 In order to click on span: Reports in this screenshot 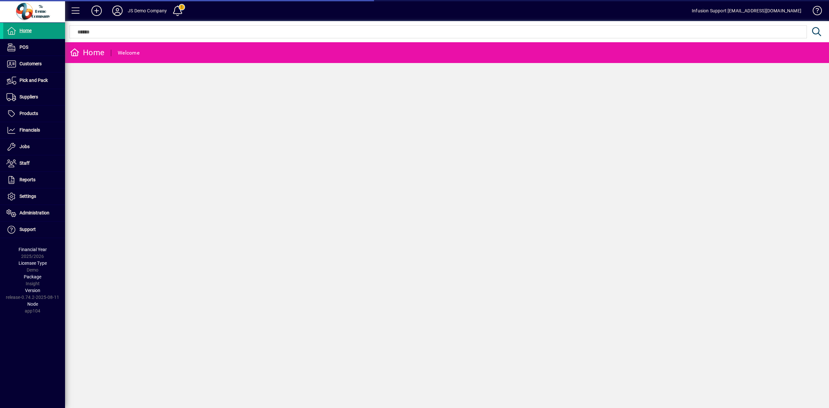, I will do `click(27, 180)`.